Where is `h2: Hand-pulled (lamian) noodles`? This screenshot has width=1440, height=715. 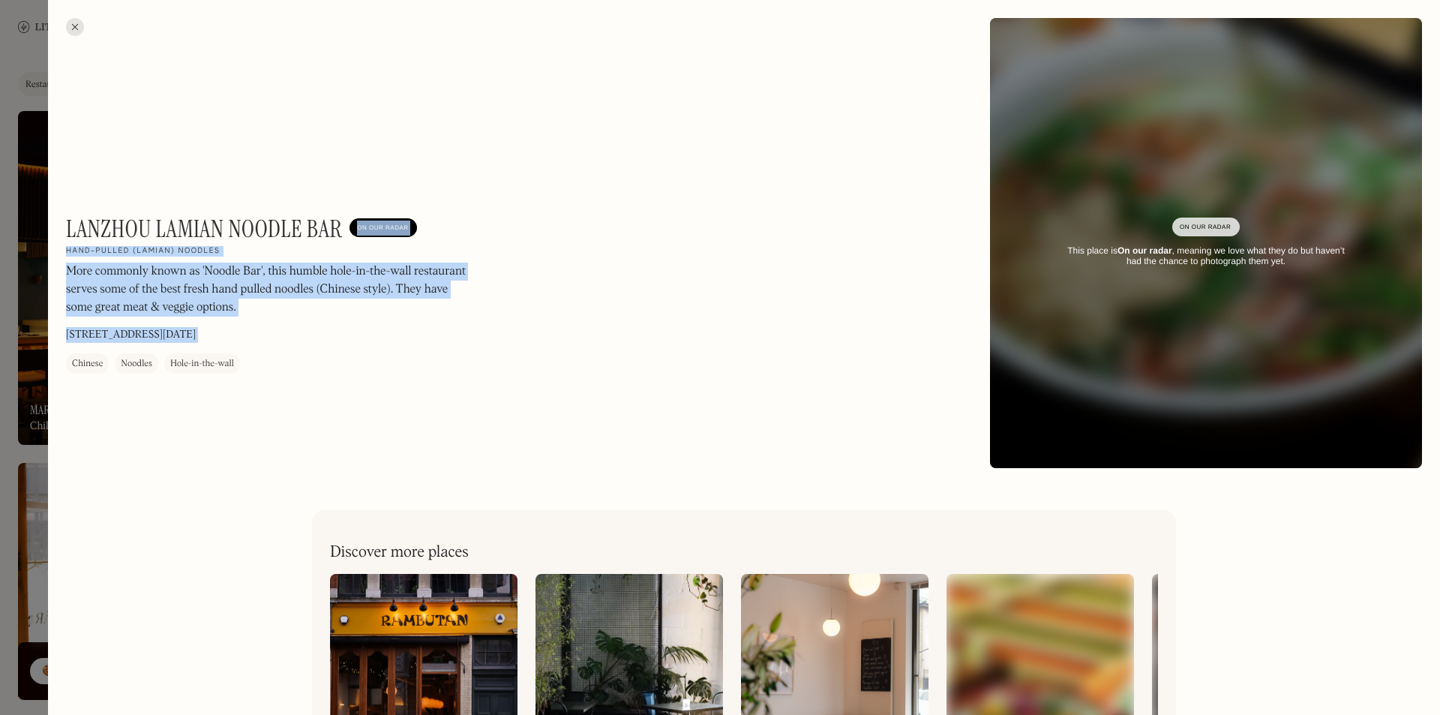
h2: Hand-pulled (lamian) noodles is located at coordinates (143, 251).